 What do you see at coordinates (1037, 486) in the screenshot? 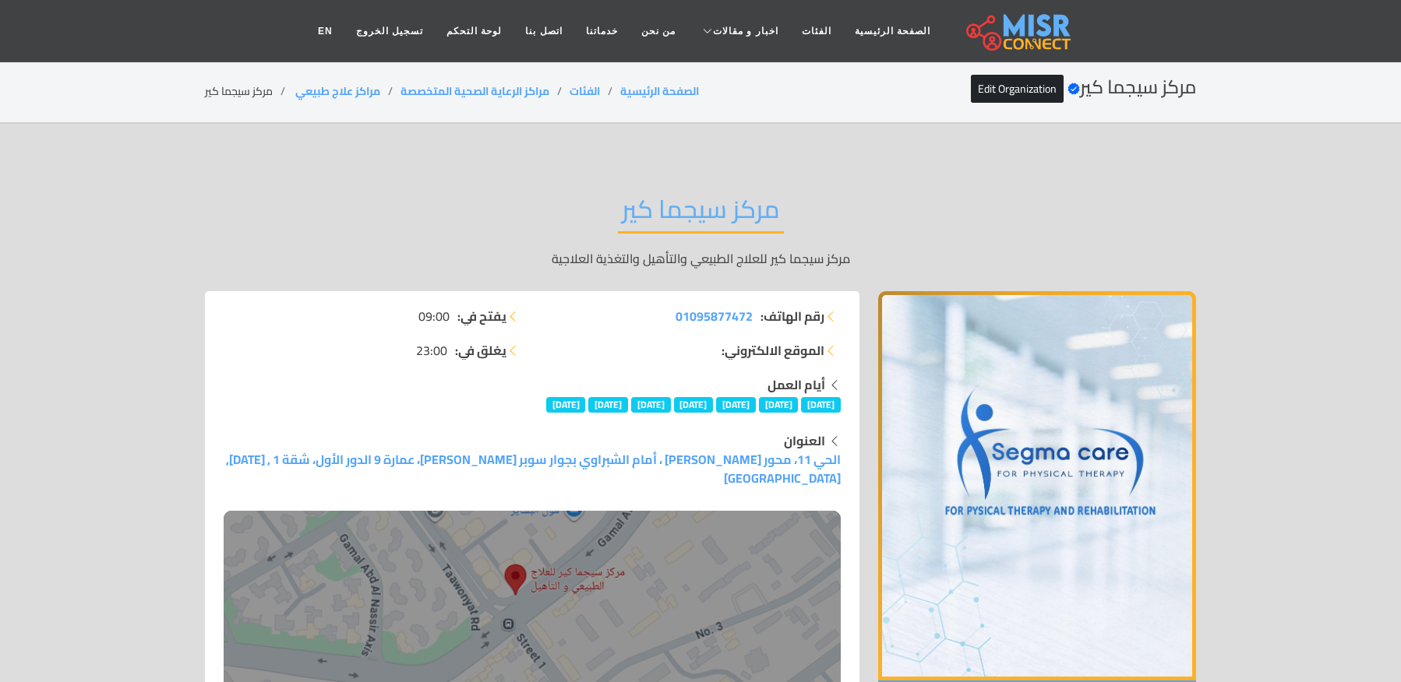
I see `div: 1 / 1` at bounding box center [1037, 486].